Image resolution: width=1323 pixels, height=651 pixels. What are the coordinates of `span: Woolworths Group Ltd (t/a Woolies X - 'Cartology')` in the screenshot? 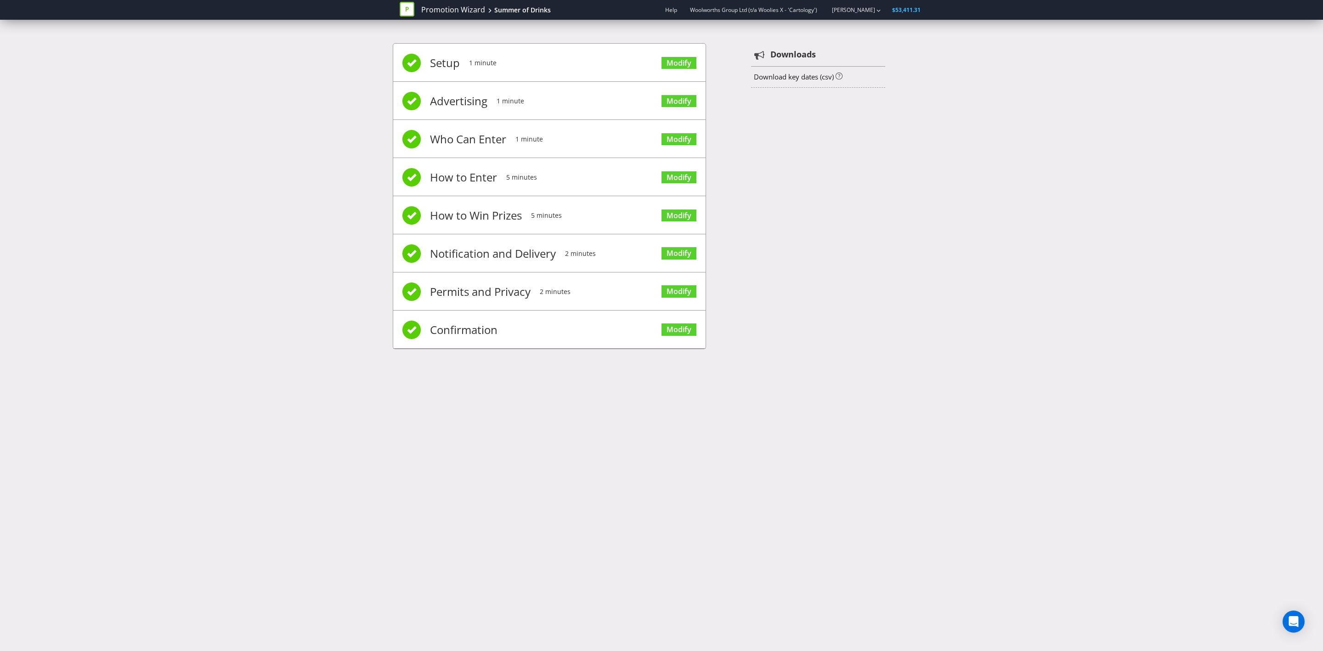 It's located at (753, 10).